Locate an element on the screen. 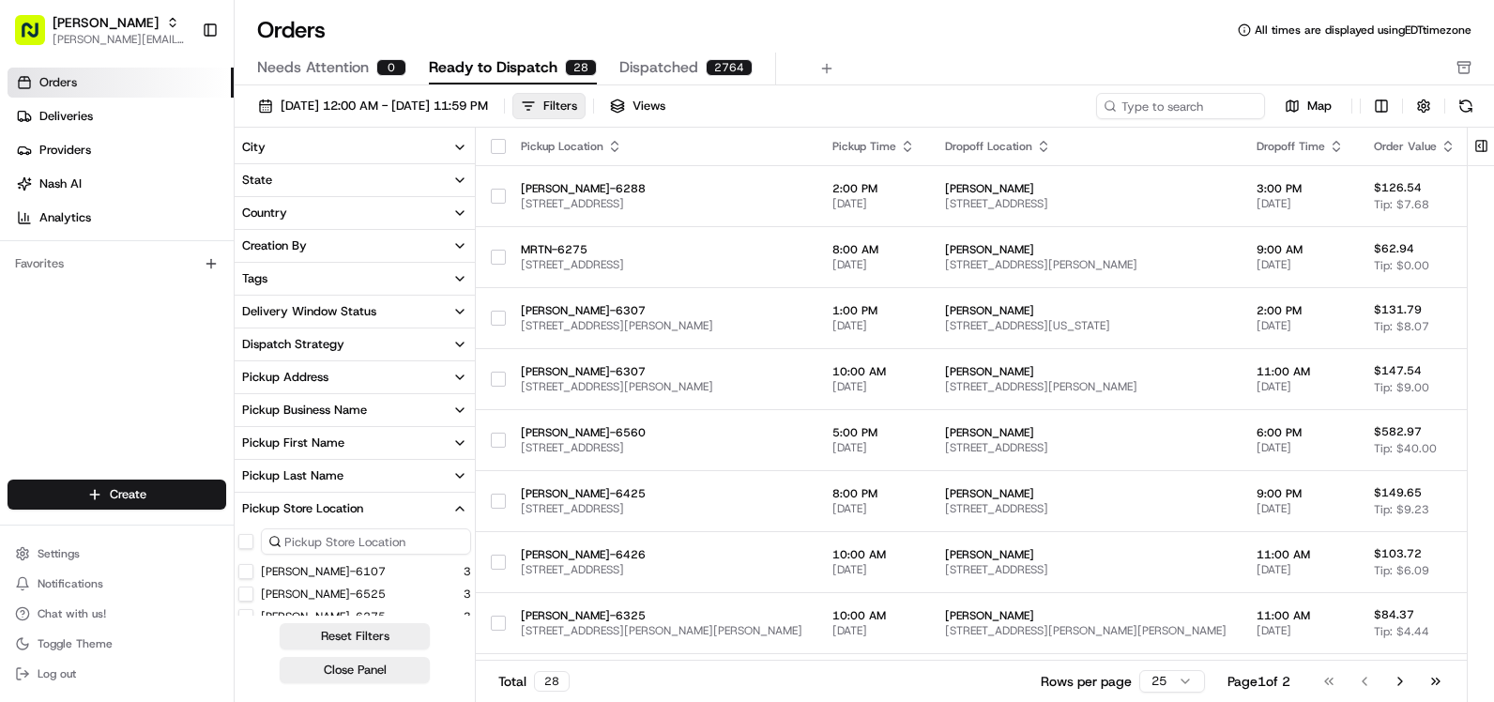 The image size is (1494, 702). button: Notifications is located at coordinates (116, 584).